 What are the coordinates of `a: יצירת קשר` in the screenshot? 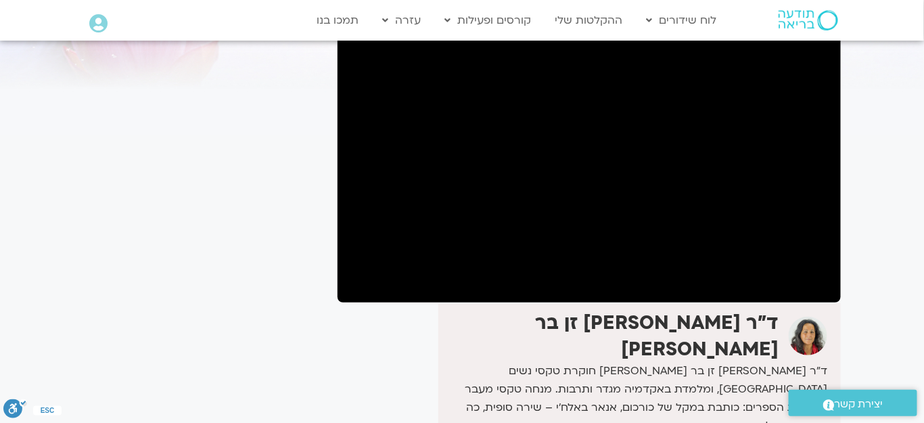 It's located at (853, 402).